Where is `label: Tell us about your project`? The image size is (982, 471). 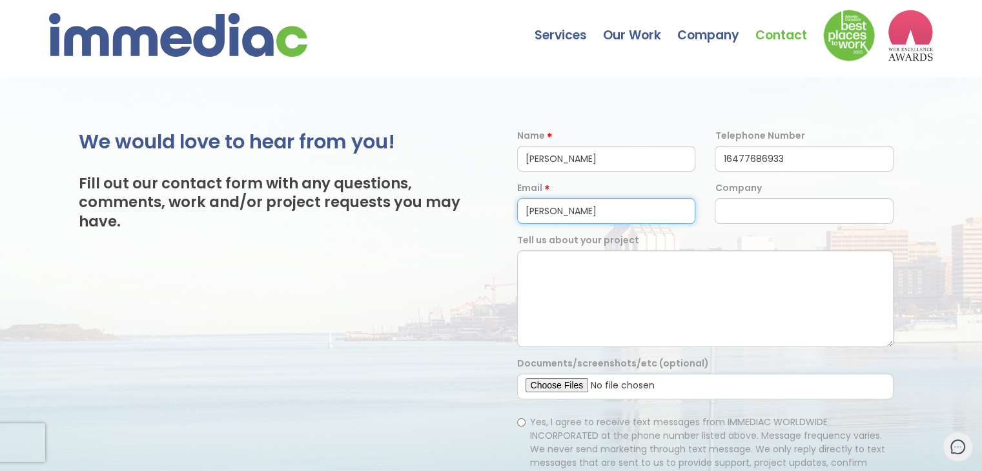
label: Tell us about your project is located at coordinates (578, 240).